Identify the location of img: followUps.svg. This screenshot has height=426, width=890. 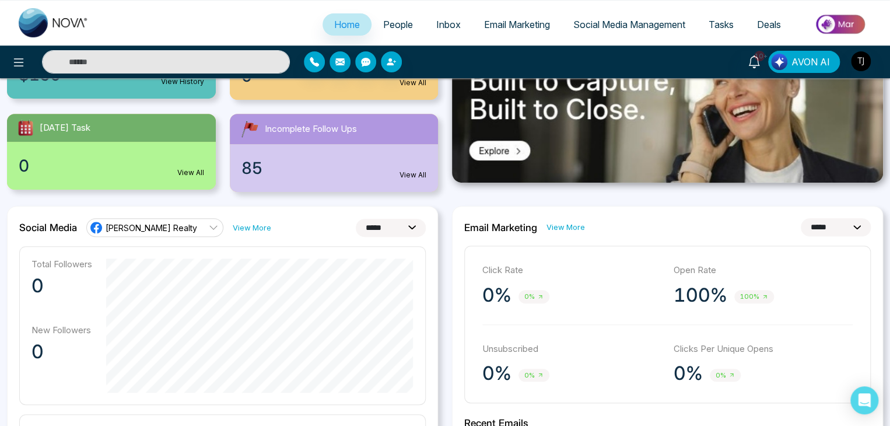
(250, 129).